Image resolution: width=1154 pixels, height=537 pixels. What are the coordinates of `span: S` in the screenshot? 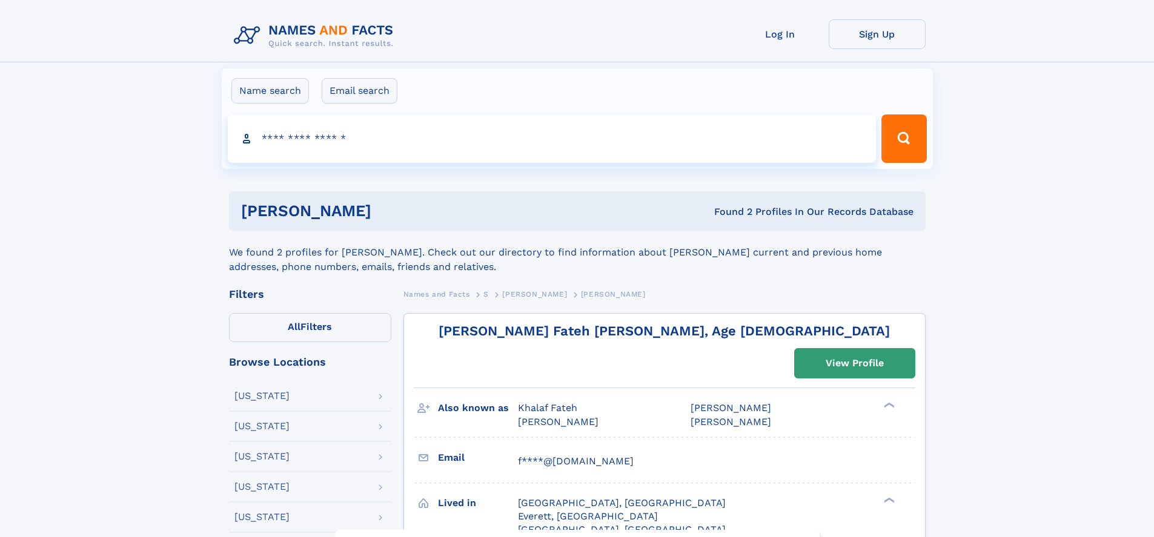 It's located at (486, 294).